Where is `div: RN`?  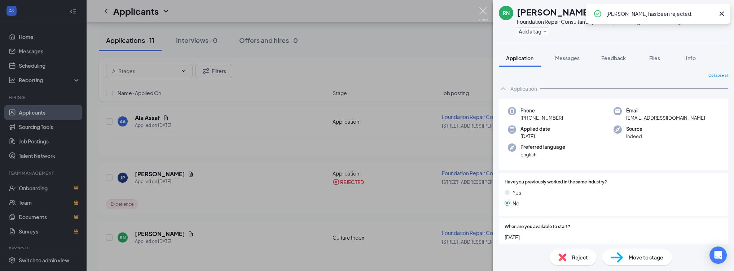
div: RN is located at coordinates (506, 13).